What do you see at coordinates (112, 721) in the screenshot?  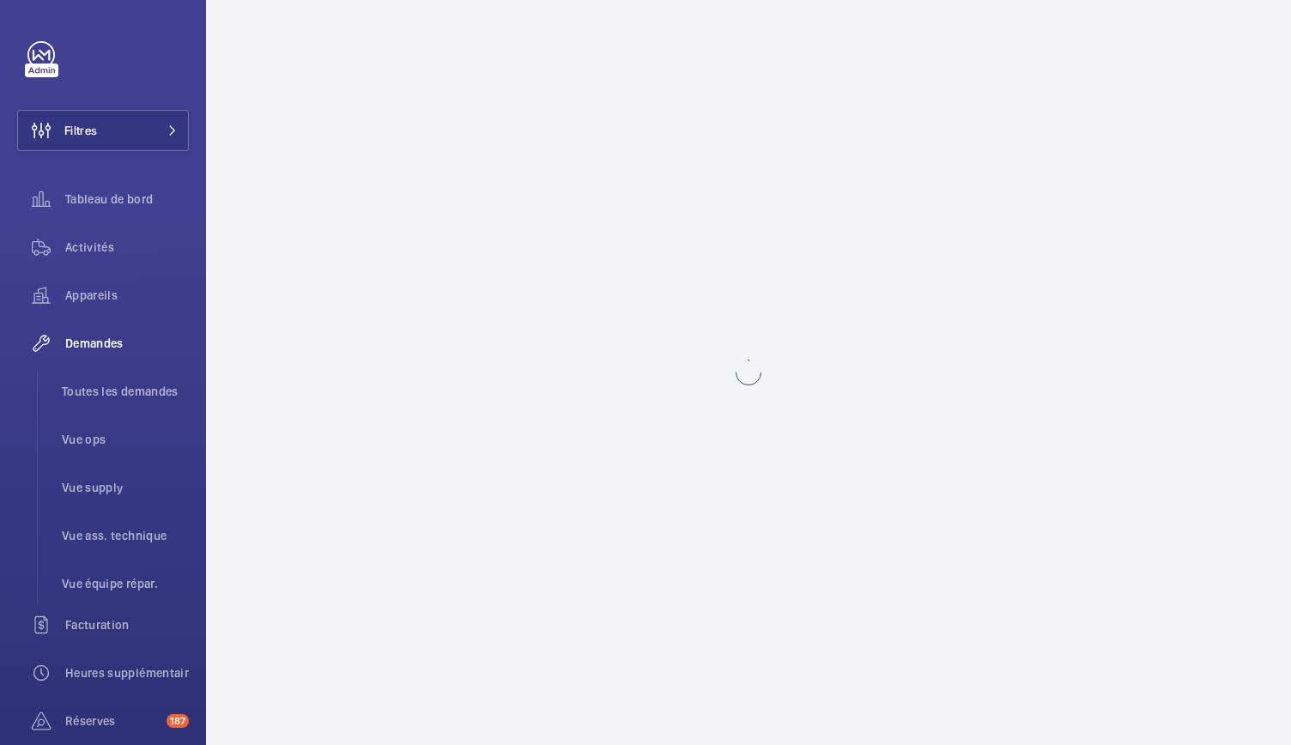 I see `span: Réserves` at bounding box center [112, 721].